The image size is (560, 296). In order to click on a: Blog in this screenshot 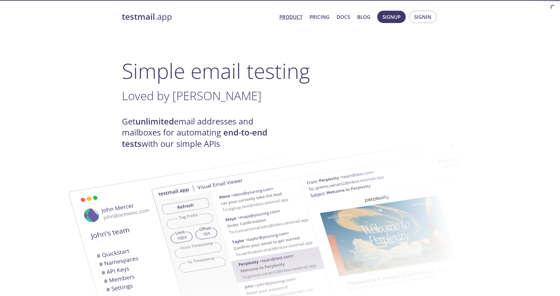, I will do `click(364, 17)`.